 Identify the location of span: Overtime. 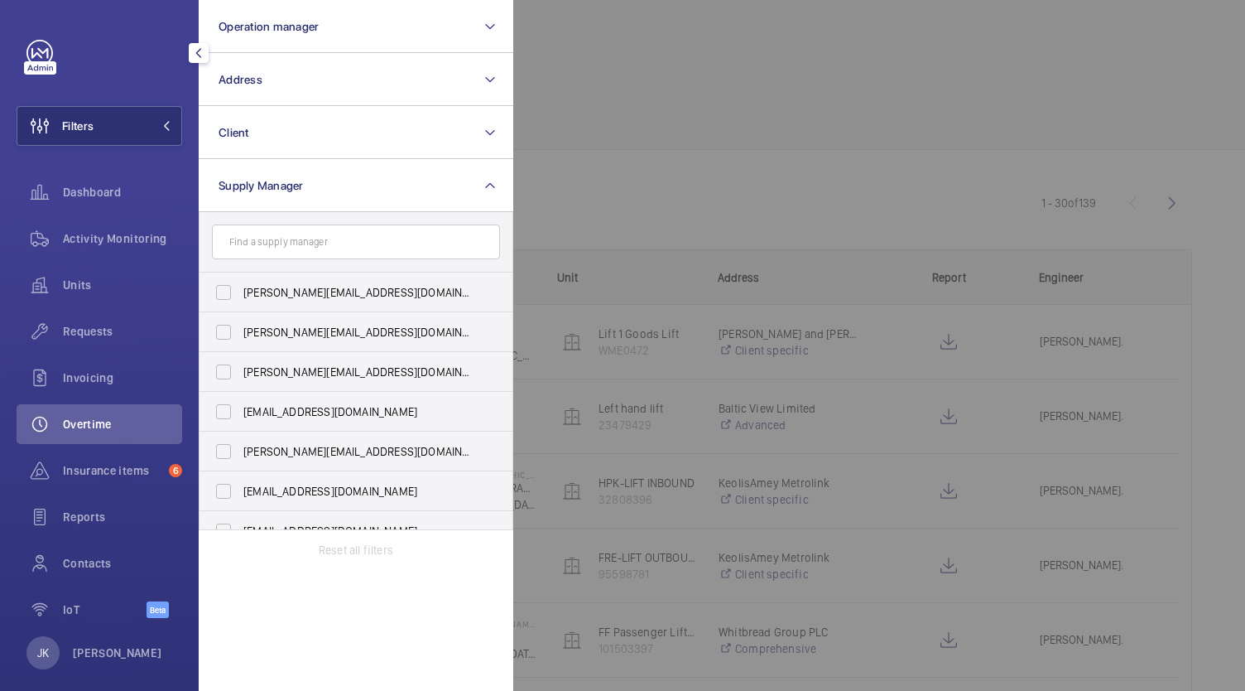
(123, 424).